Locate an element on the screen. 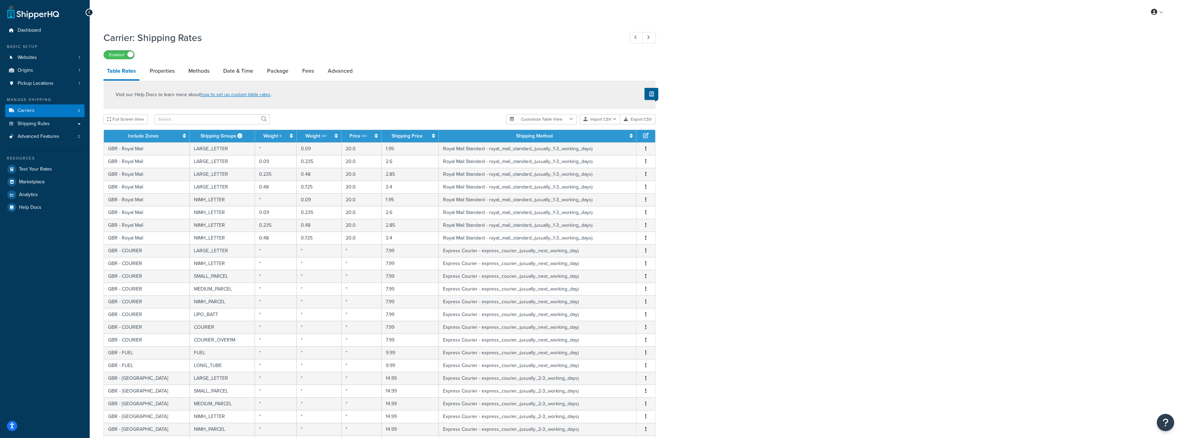  li: Advanced Features is located at coordinates (45, 137).